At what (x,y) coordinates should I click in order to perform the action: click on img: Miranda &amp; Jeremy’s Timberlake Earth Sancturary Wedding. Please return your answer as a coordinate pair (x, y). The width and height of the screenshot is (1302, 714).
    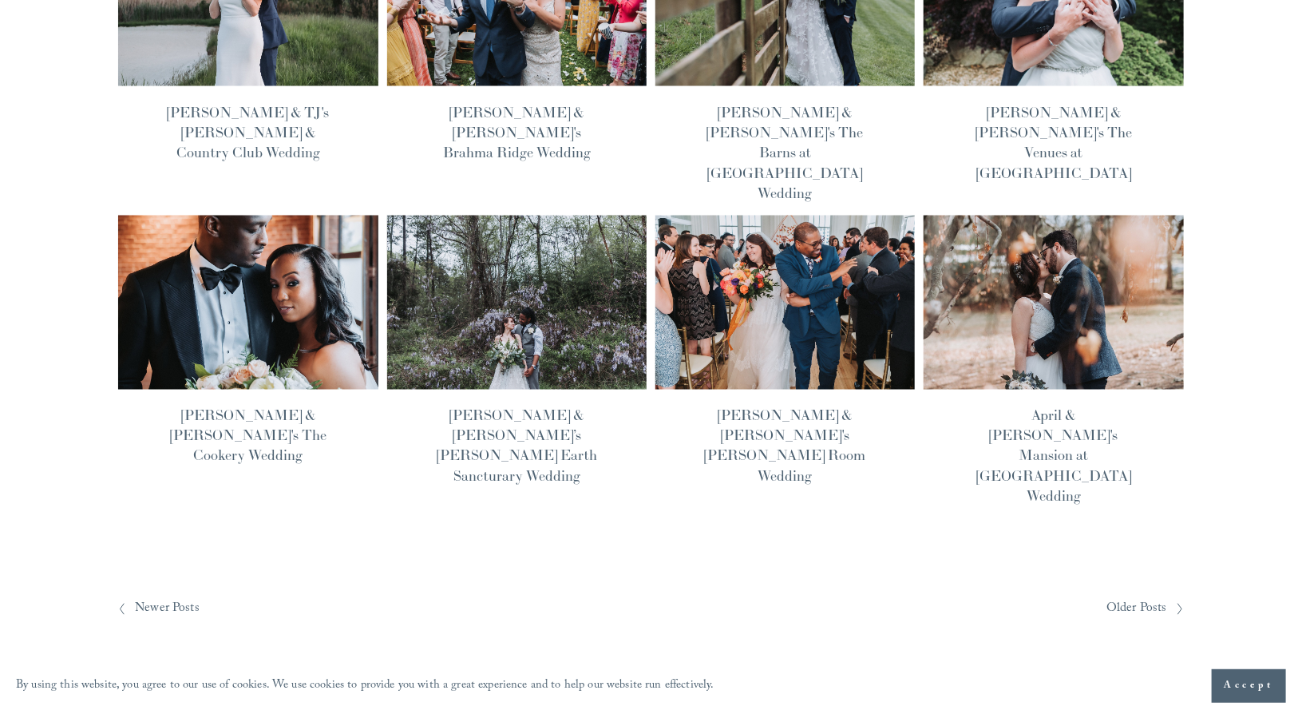
    Looking at the image, I should click on (517, 303).